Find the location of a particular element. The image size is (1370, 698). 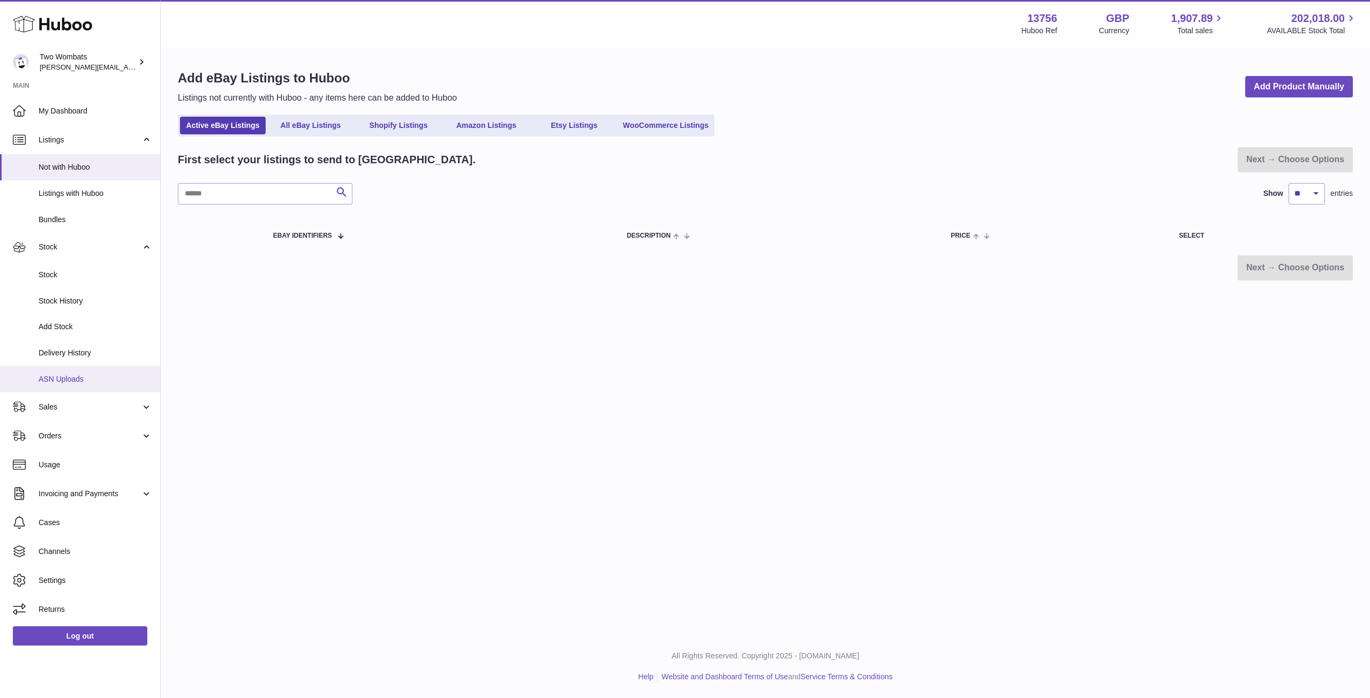

span: Description is located at coordinates (648, 236).